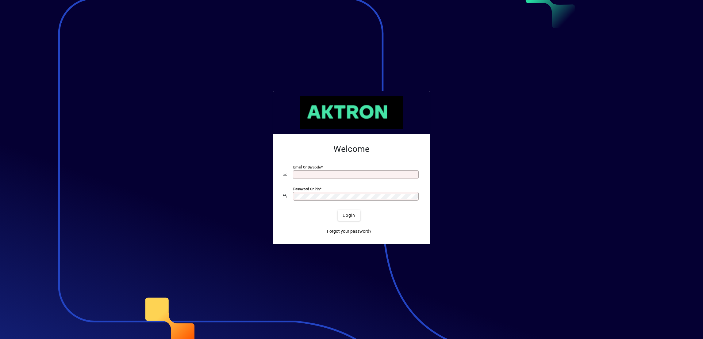 The width and height of the screenshot is (703, 339). What do you see at coordinates (349, 216) in the screenshot?
I see `button: Login` at bounding box center [349, 216].